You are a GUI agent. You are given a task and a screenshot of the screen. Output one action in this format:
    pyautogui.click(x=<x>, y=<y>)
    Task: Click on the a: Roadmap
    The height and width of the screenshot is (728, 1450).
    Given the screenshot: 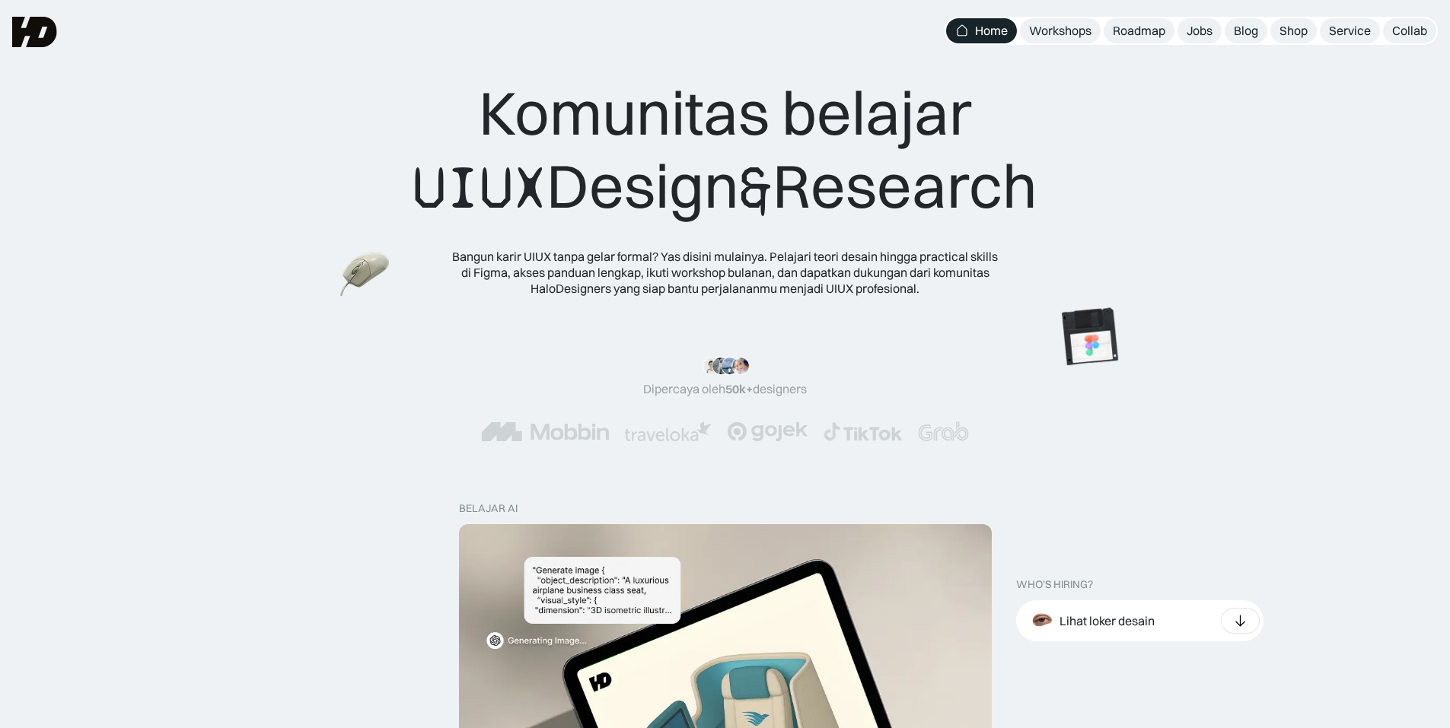 What is the action you would take?
    pyautogui.click(x=1139, y=30)
    